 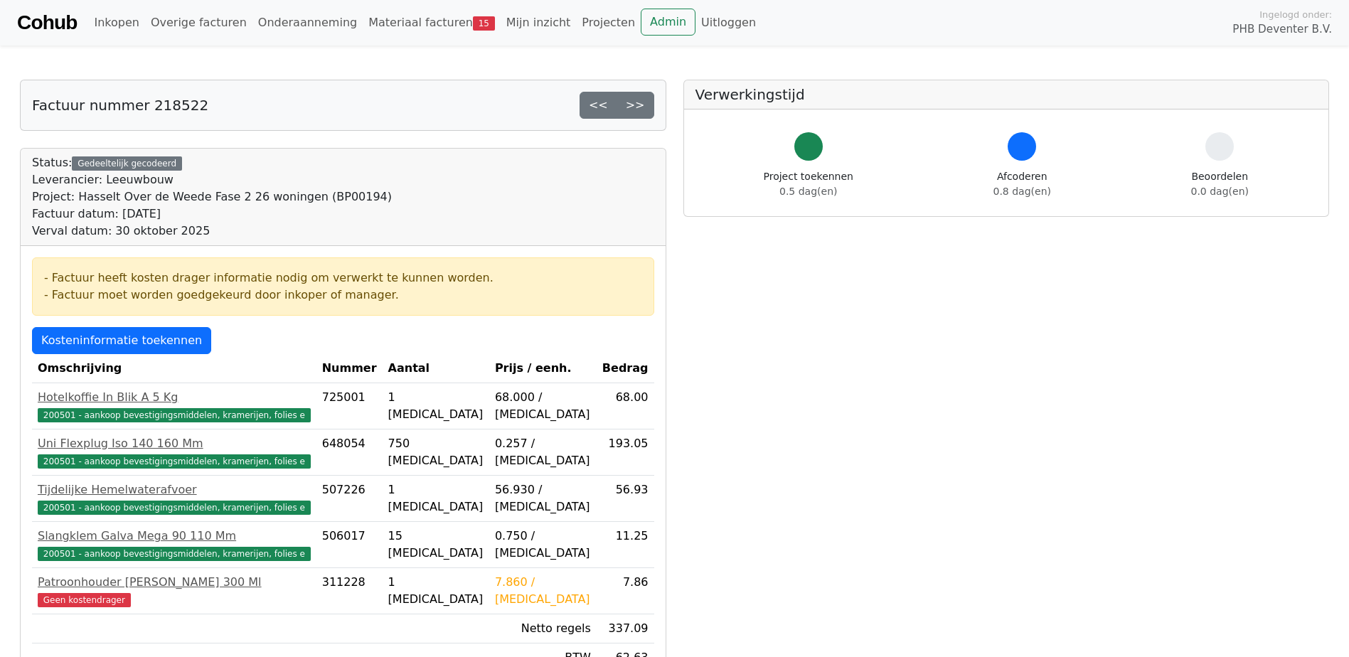 I want to click on span: Geen kostendrager, so click(x=84, y=600).